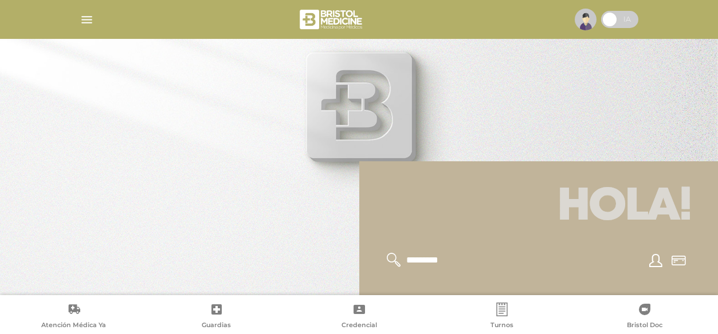 This screenshot has width=718, height=334. Describe the element at coordinates (501, 317) in the screenshot. I see `a: Turnos` at that location.